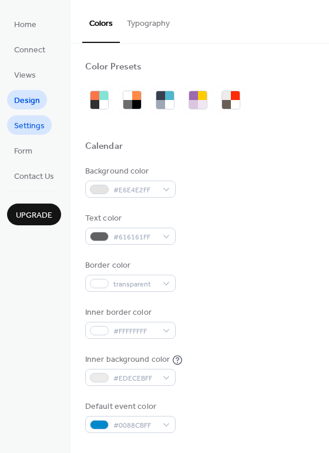 This screenshot has width=329, height=453. Describe the element at coordinates (34, 215) in the screenshot. I see `span: Upgrade` at that location.